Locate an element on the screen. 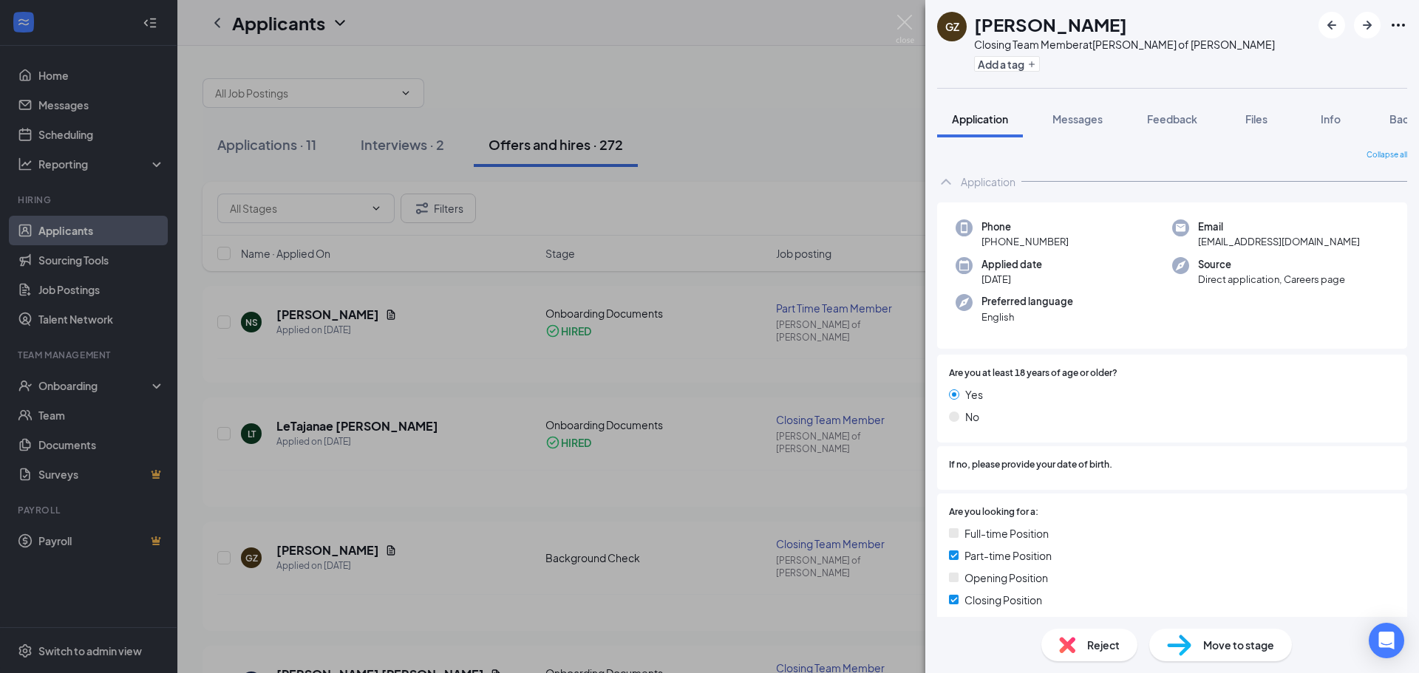 The width and height of the screenshot is (1419, 673). span: Phone is located at coordinates (1025, 227).